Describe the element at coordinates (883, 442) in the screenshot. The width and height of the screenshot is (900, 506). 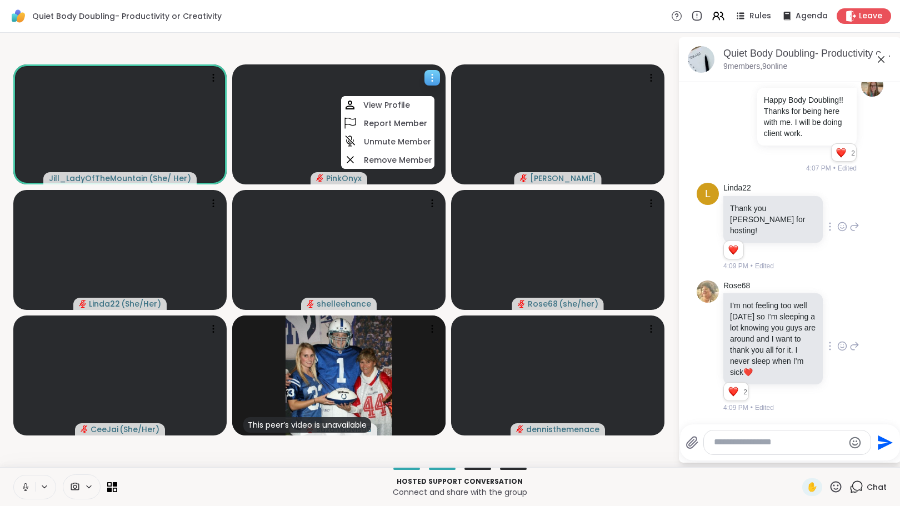
I see `button: Send` at that location.